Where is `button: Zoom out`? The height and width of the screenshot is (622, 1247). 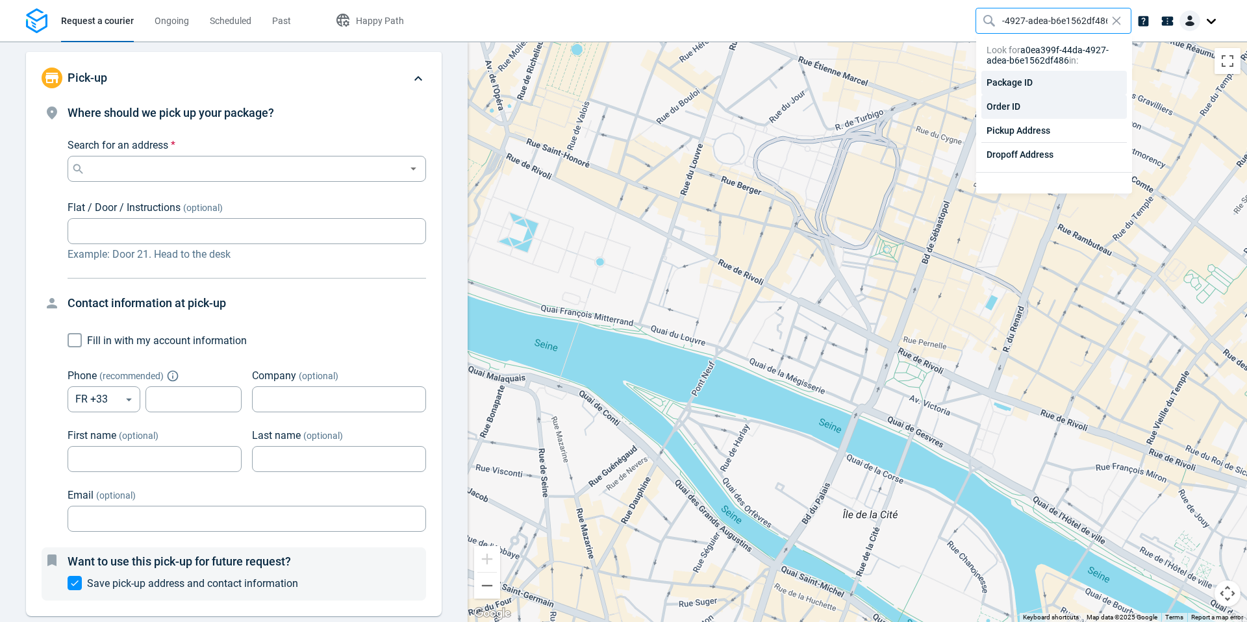 button: Zoom out is located at coordinates (487, 586).